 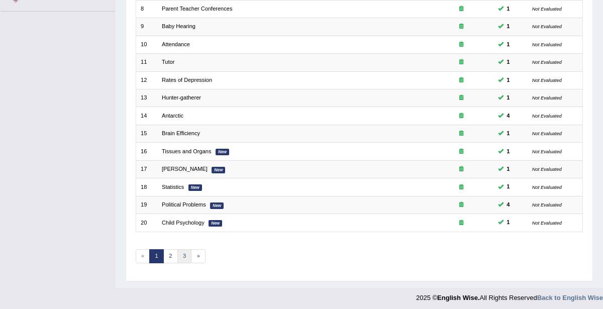 I want to click on a: Rates of Depression, so click(x=187, y=80).